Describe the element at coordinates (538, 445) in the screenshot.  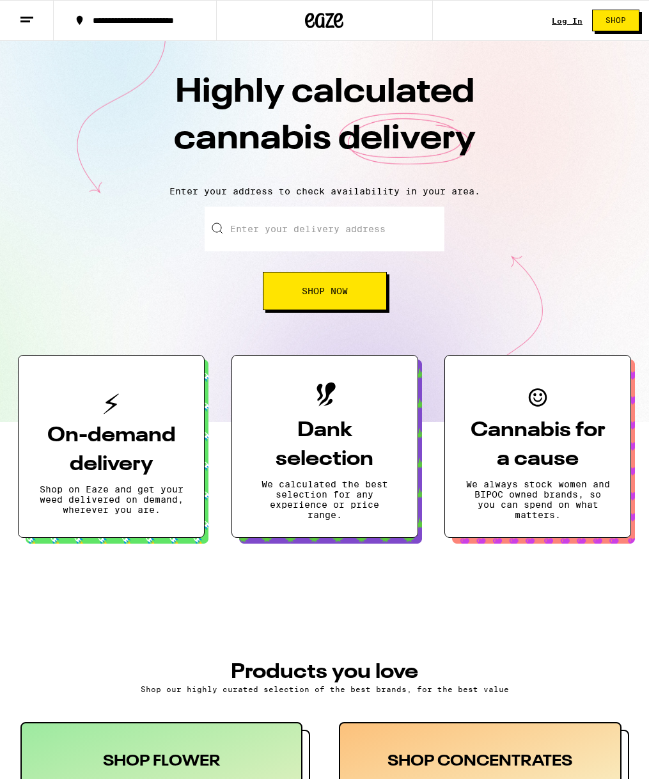
I see `h3: Cannabis for a cause` at that location.